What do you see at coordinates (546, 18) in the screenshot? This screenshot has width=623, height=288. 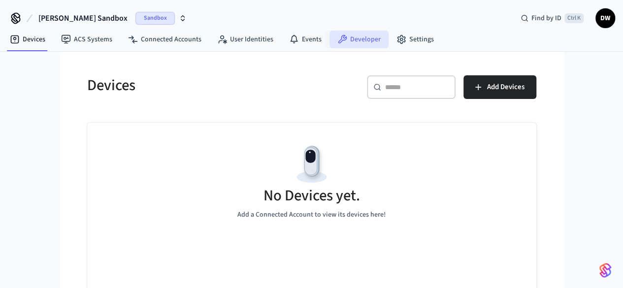 I see `span: Find by ID` at bounding box center [546, 18].